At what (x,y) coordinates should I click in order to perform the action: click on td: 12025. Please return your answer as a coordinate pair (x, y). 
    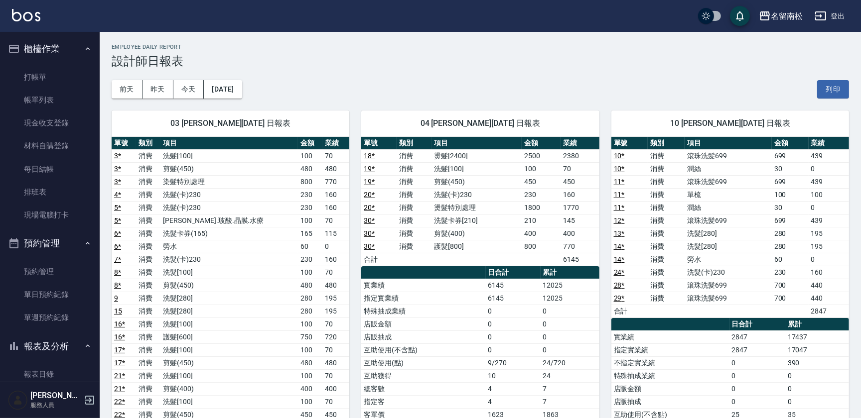
    Looking at the image, I should click on (570, 285).